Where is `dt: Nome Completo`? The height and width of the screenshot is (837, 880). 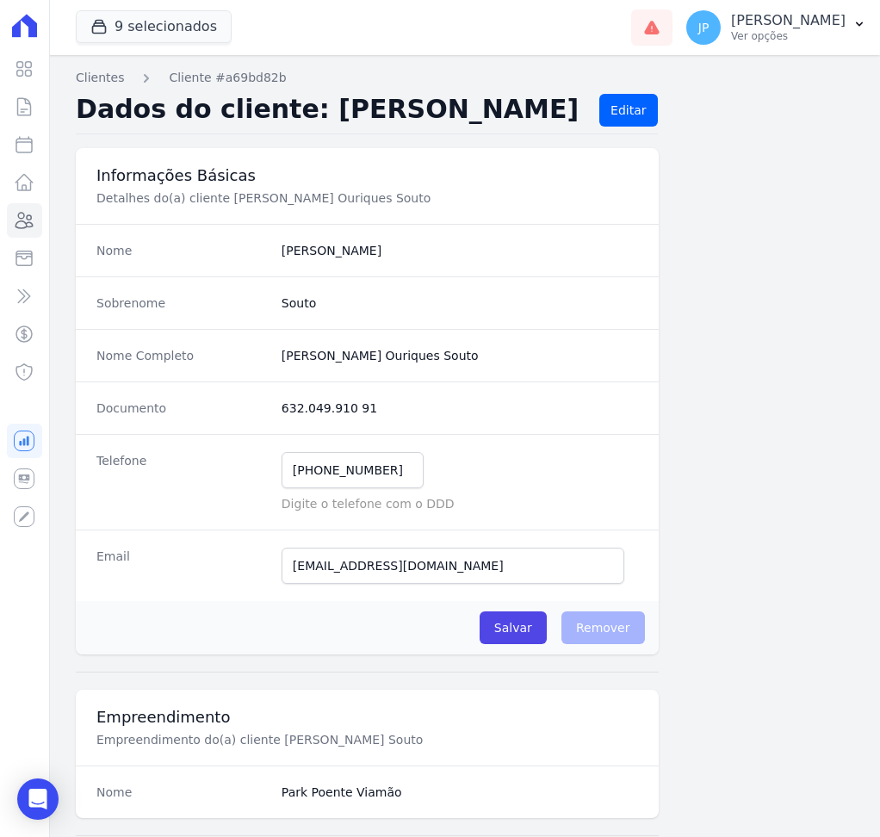
dt: Nome Completo is located at coordinates (182, 356).